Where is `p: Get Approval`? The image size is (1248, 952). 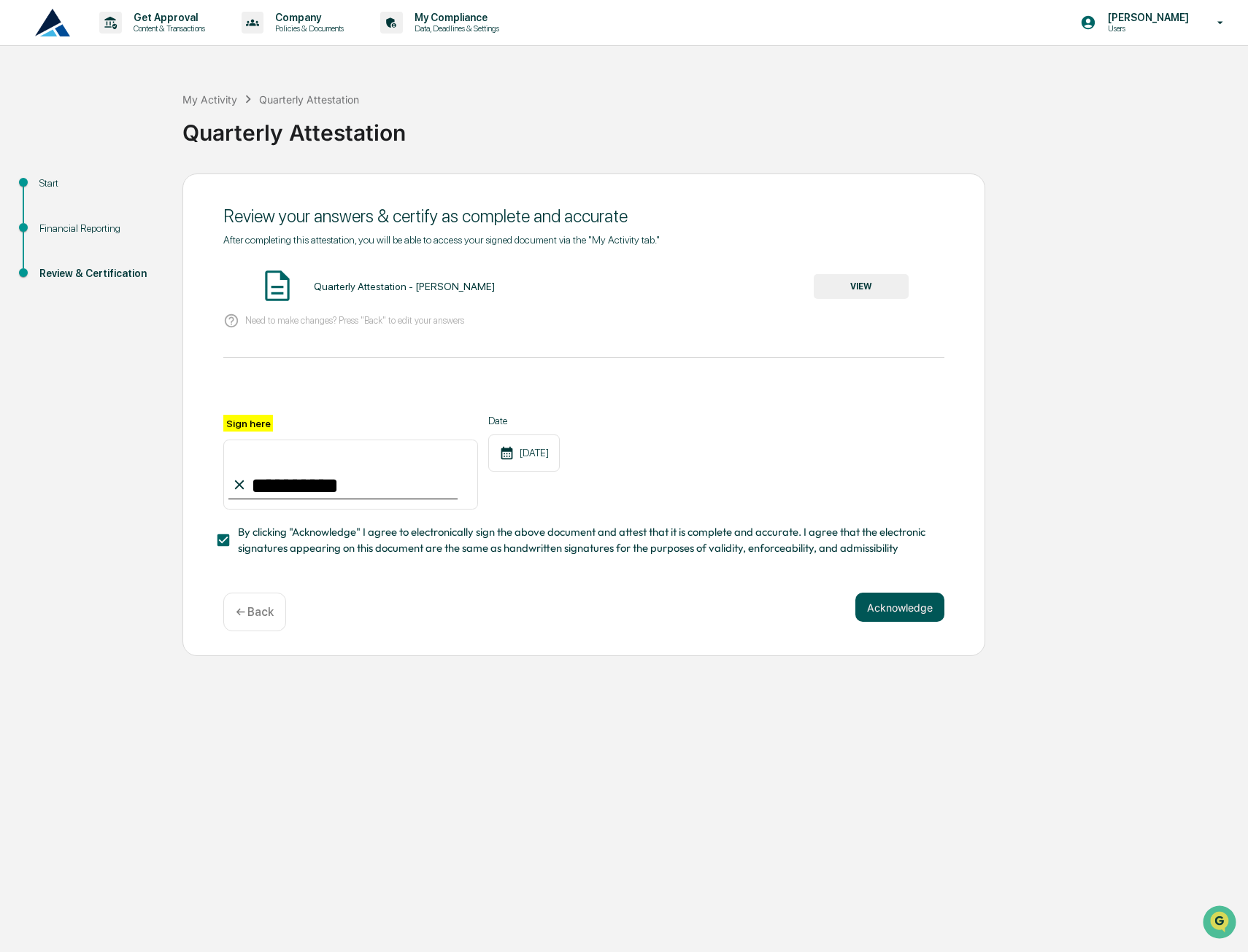 p: Get Approval is located at coordinates (167, 18).